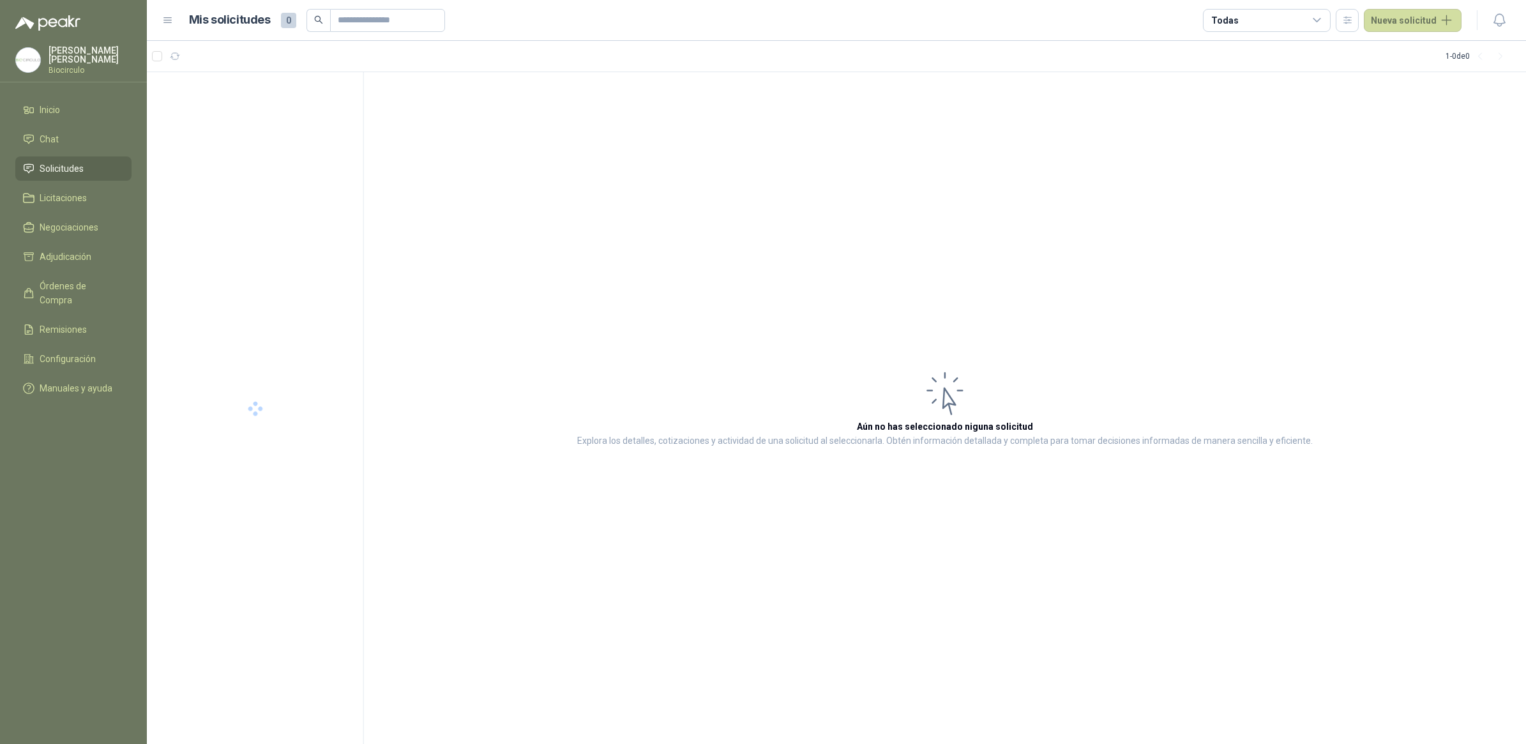 Image resolution: width=1526 pixels, height=744 pixels. I want to click on a: Licitaciones, so click(73, 198).